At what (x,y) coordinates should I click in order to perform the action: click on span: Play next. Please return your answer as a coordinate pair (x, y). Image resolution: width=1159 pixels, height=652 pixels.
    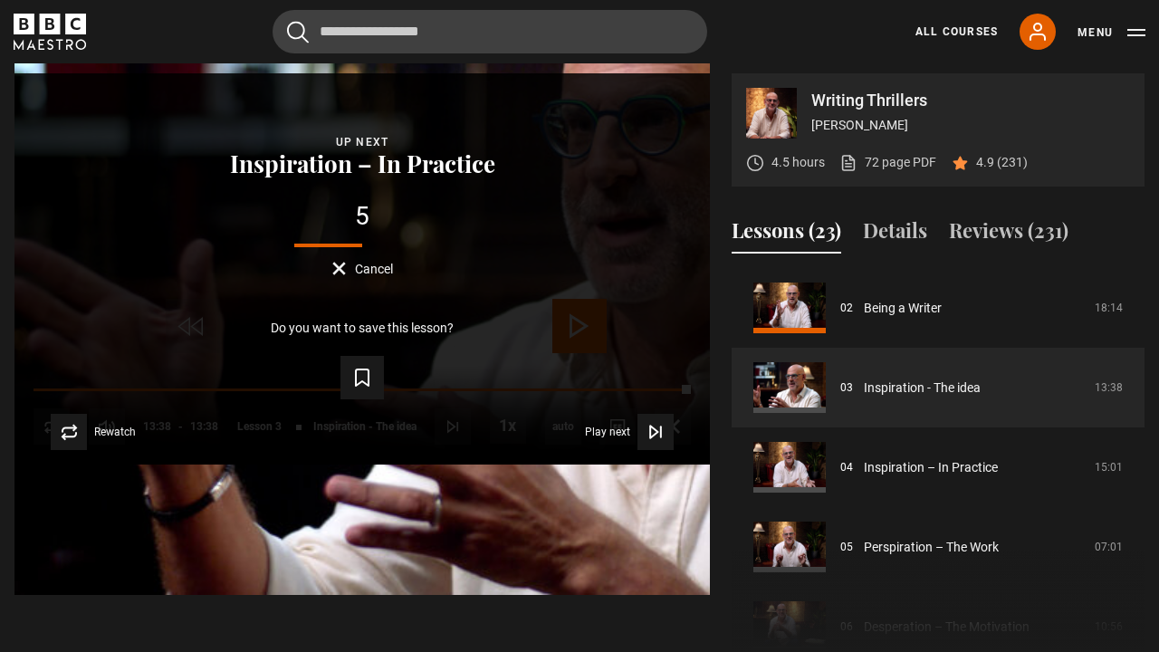
    Looking at the image, I should click on (608, 432).